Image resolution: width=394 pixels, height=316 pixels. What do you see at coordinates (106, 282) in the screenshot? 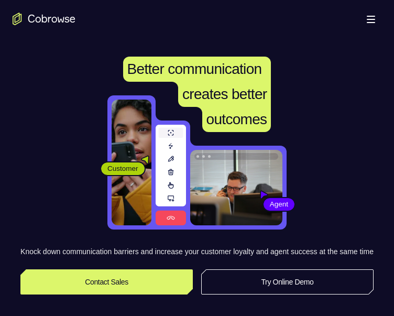
I see `a: Contact Sales` at bounding box center [106, 282].